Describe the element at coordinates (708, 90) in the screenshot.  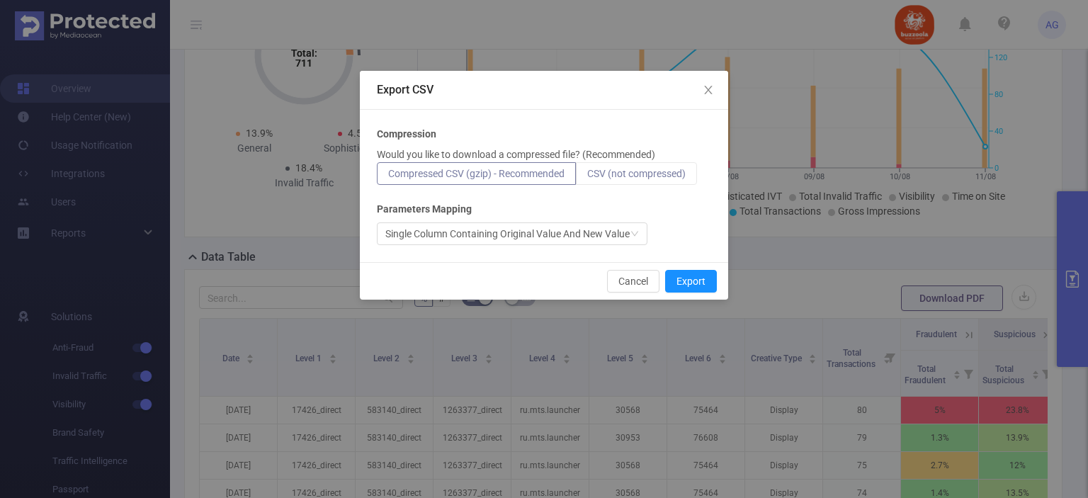
I see `i: icon: close` at that location.